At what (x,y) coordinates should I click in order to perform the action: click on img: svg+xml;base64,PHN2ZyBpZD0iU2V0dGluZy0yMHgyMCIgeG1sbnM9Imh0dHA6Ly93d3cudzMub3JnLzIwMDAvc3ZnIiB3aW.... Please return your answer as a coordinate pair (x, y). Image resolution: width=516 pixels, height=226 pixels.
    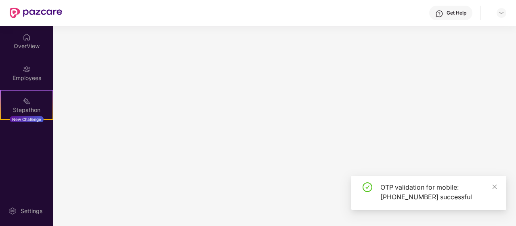
    Looking at the image, I should click on (13, 211).